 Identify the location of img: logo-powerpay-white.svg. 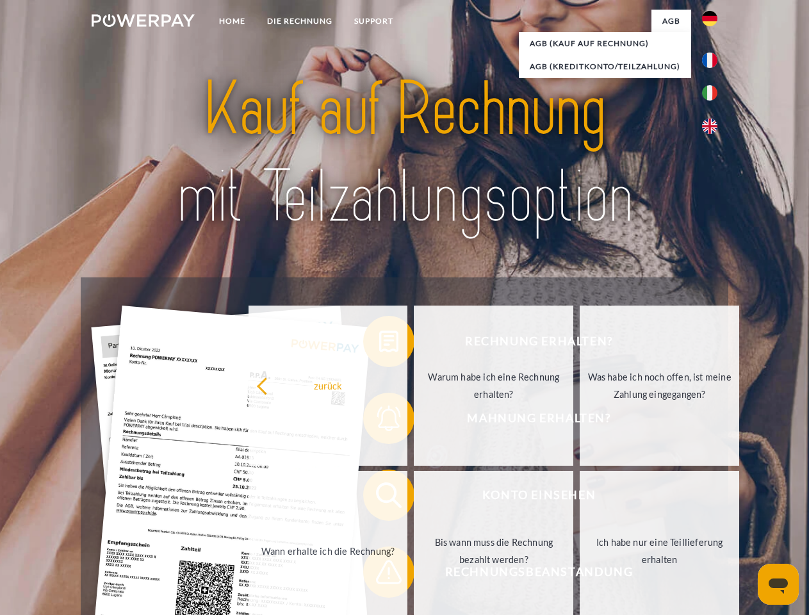
(143, 20).